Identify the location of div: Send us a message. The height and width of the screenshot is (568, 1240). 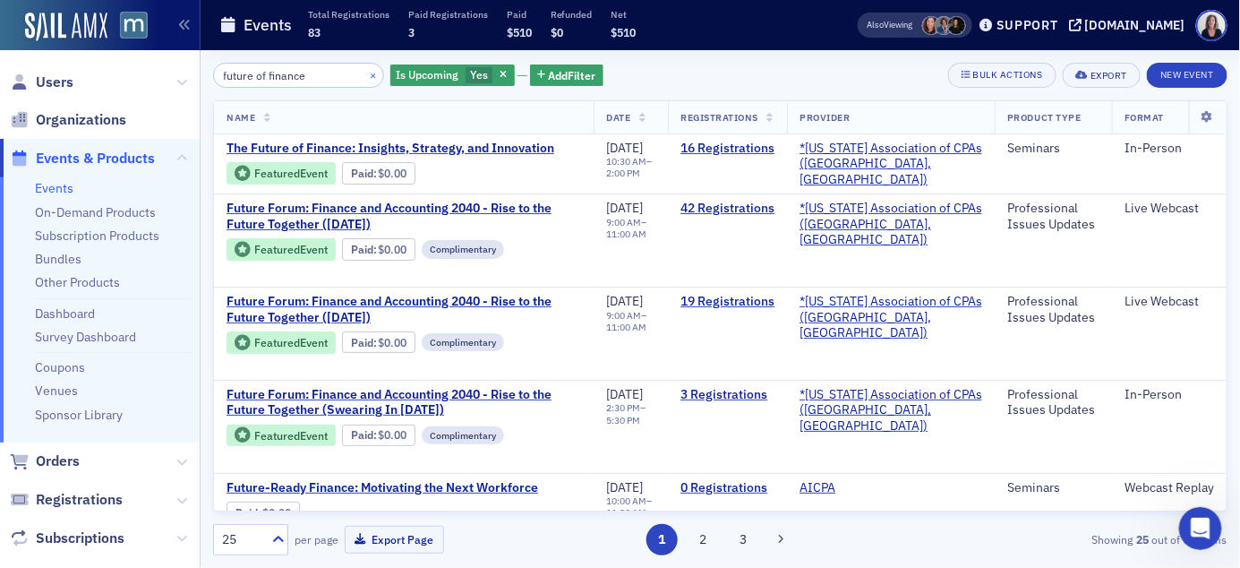
(167, 265).